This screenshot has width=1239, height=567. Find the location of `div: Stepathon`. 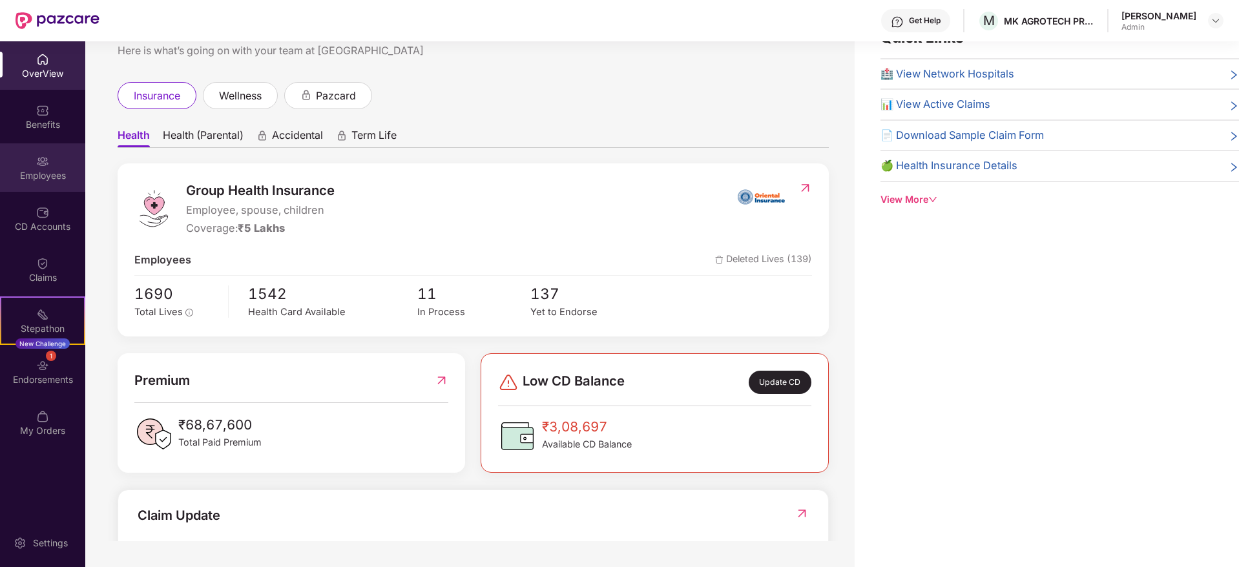

div: Stepathon is located at coordinates (43, 329).